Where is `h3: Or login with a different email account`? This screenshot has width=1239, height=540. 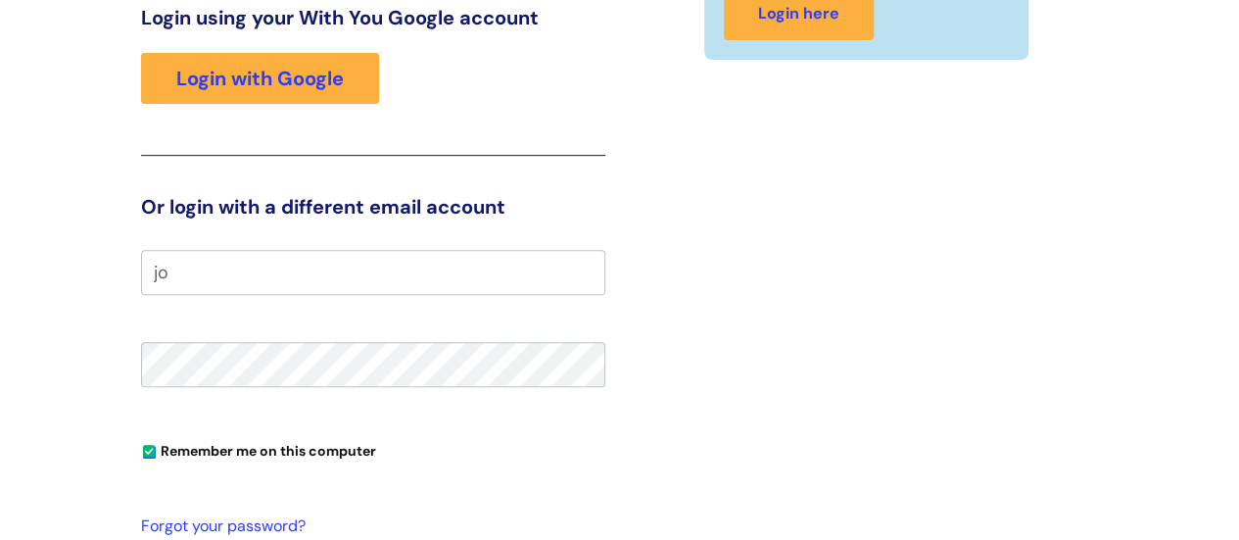 h3: Or login with a different email account is located at coordinates (373, 207).